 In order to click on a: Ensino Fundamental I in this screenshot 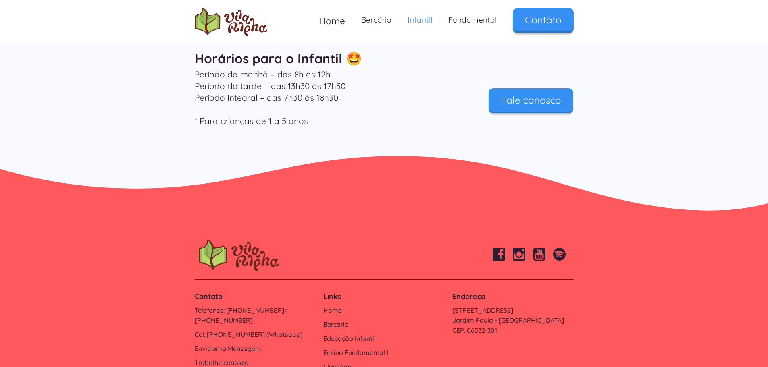, I will do `click(384, 353)`.